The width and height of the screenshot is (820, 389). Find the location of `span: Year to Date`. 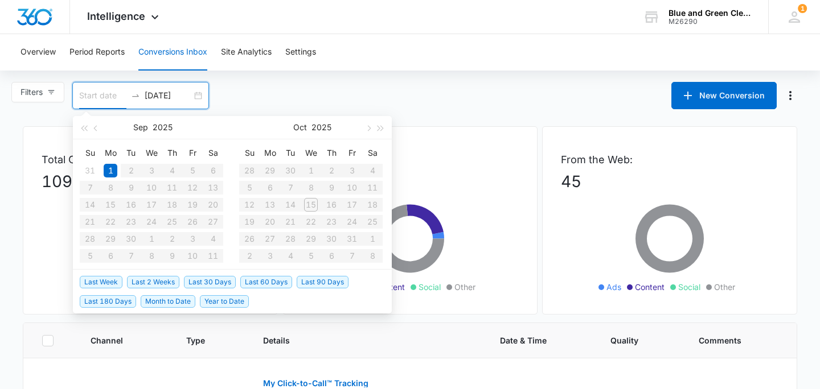

span: Year to Date is located at coordinates (224, 302).